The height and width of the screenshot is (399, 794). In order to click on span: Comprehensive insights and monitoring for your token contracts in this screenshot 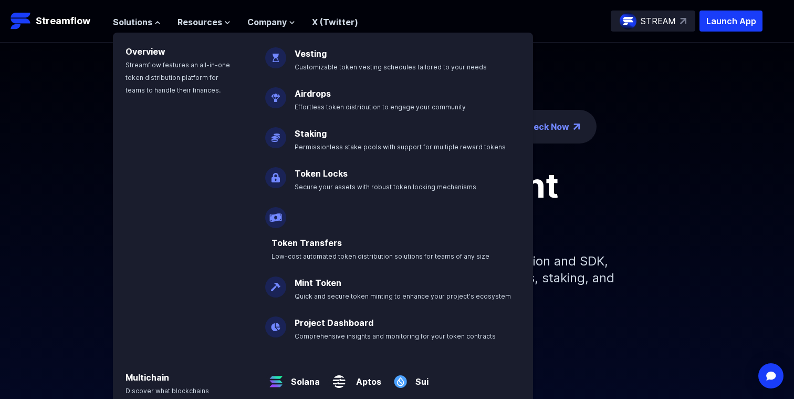, I will do `click(395, 336)`.